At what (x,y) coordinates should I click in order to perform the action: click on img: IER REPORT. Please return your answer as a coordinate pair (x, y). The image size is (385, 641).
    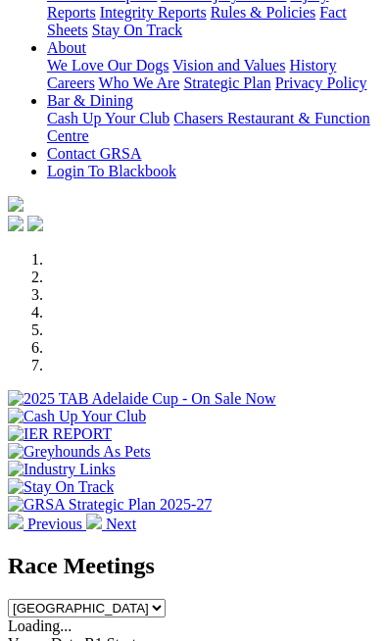
    Looking at the image, I should click on (60, 434).